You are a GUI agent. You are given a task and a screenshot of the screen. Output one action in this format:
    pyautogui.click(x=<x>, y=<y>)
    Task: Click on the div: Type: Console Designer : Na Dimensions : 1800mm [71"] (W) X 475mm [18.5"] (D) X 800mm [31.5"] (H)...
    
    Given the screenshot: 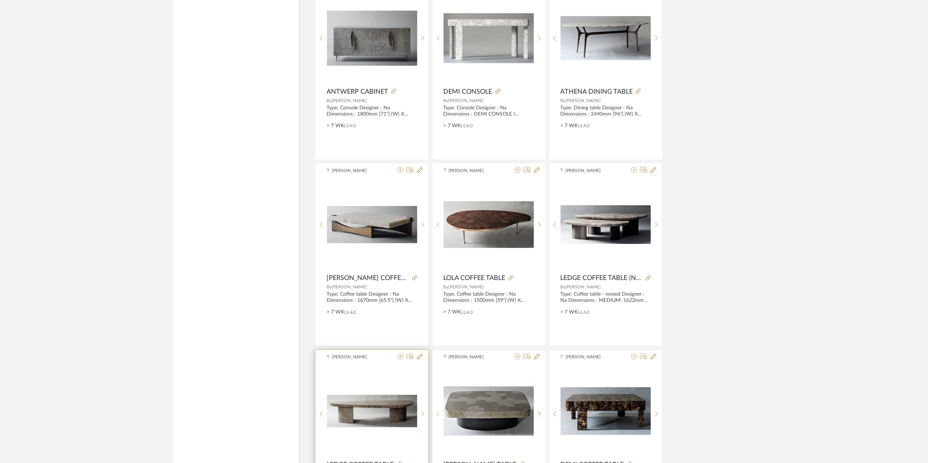 What is the action you would take?
    pyautogui.click(x=372, y=111)
    